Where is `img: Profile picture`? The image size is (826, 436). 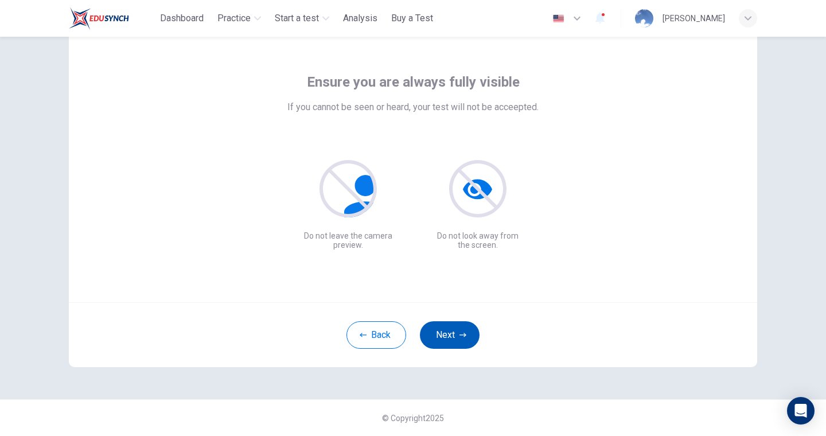 img: Profile picture is located at coordinates (644, 18).